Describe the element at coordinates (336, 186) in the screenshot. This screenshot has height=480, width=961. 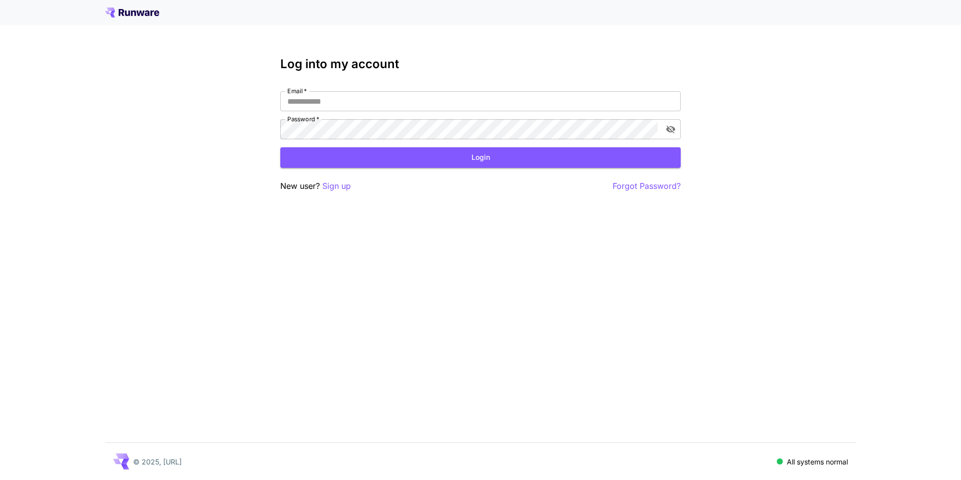
I see `button: Sign up` at that location.